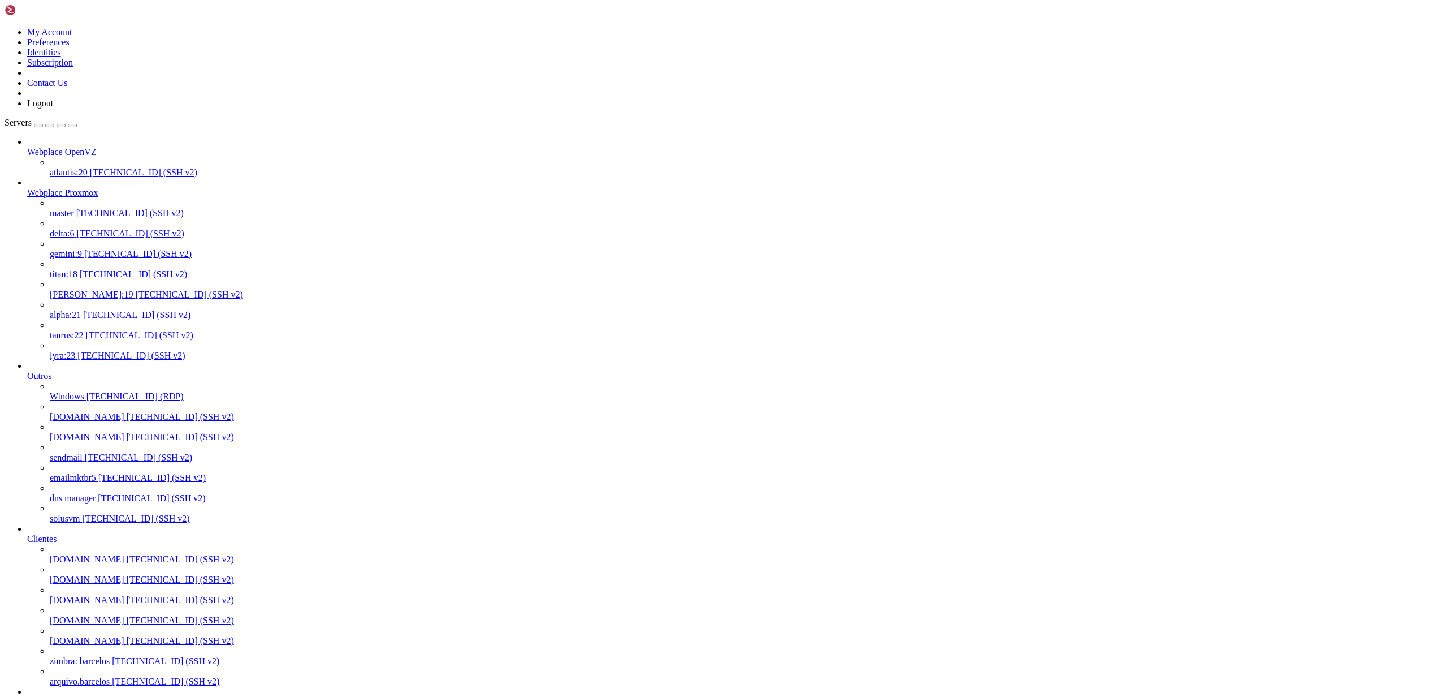 Image resolution: width=1447 pixels, height=697 pixels. I want to click on span: sendmail, so click(66, 457).